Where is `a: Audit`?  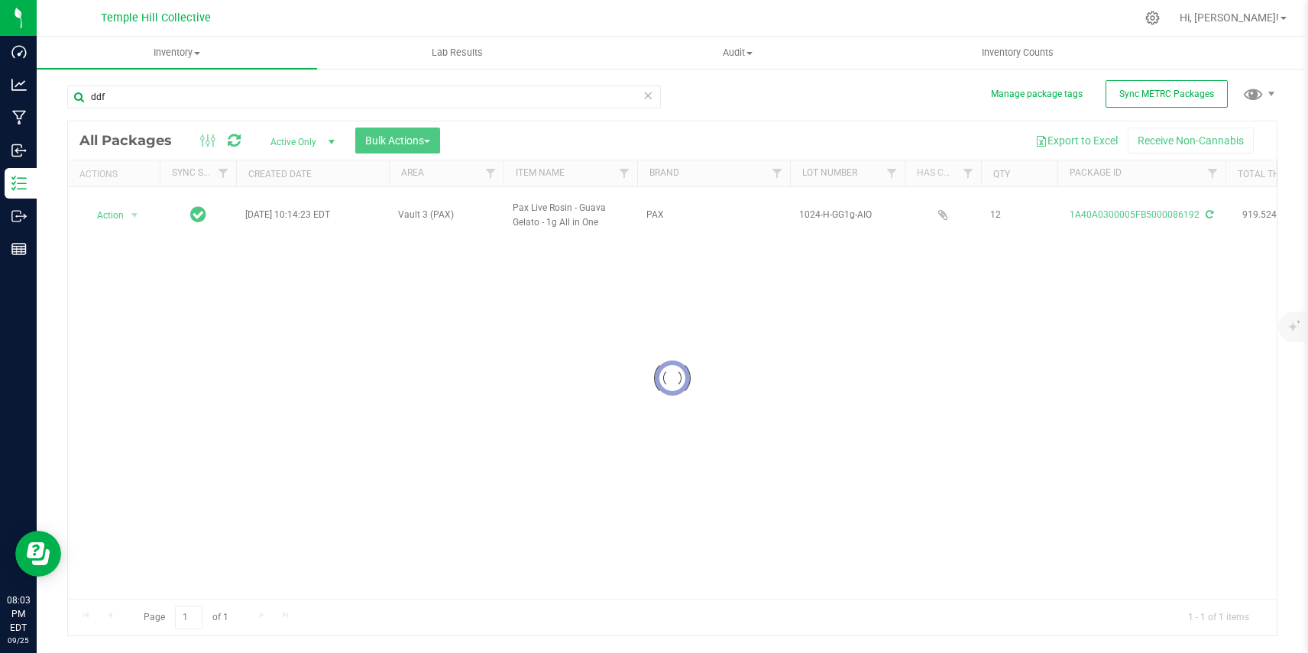
a: Audit is located at coordinates (737, 53).